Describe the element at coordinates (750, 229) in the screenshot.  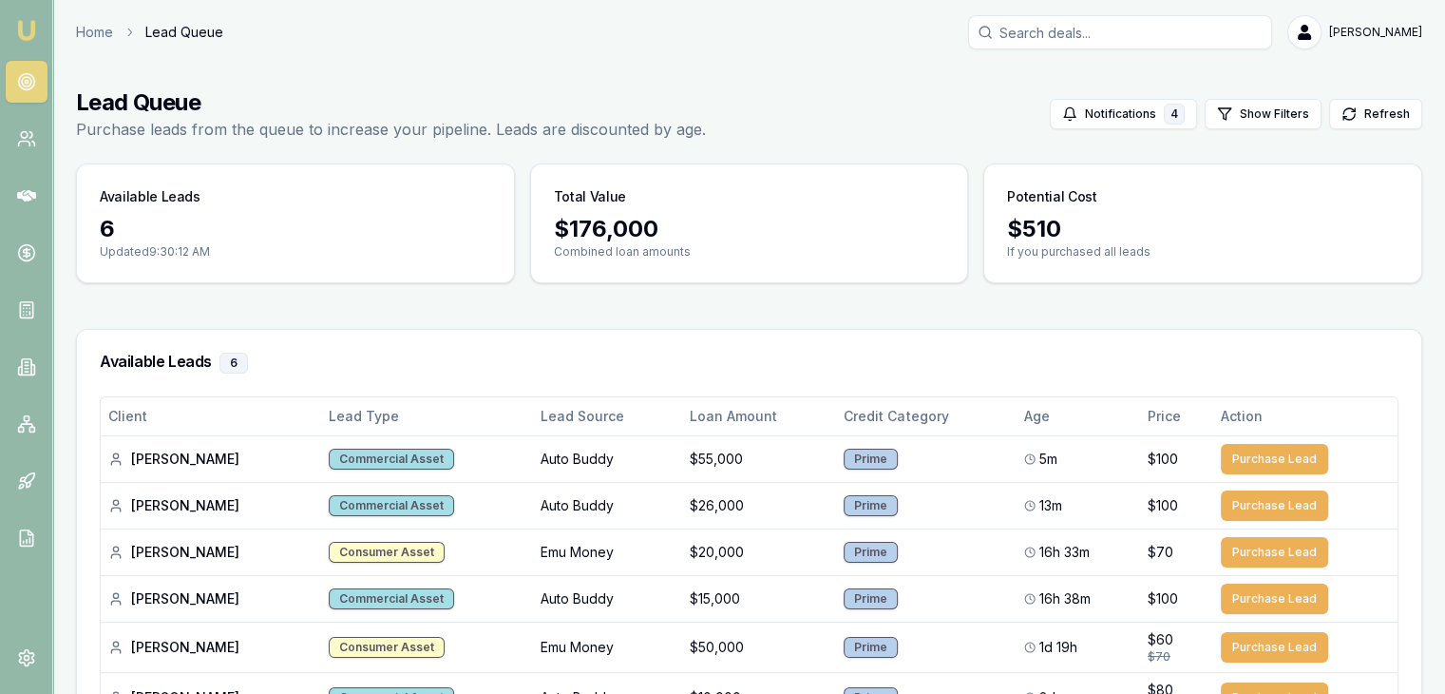
I see `div: $ 176,000` at that location.